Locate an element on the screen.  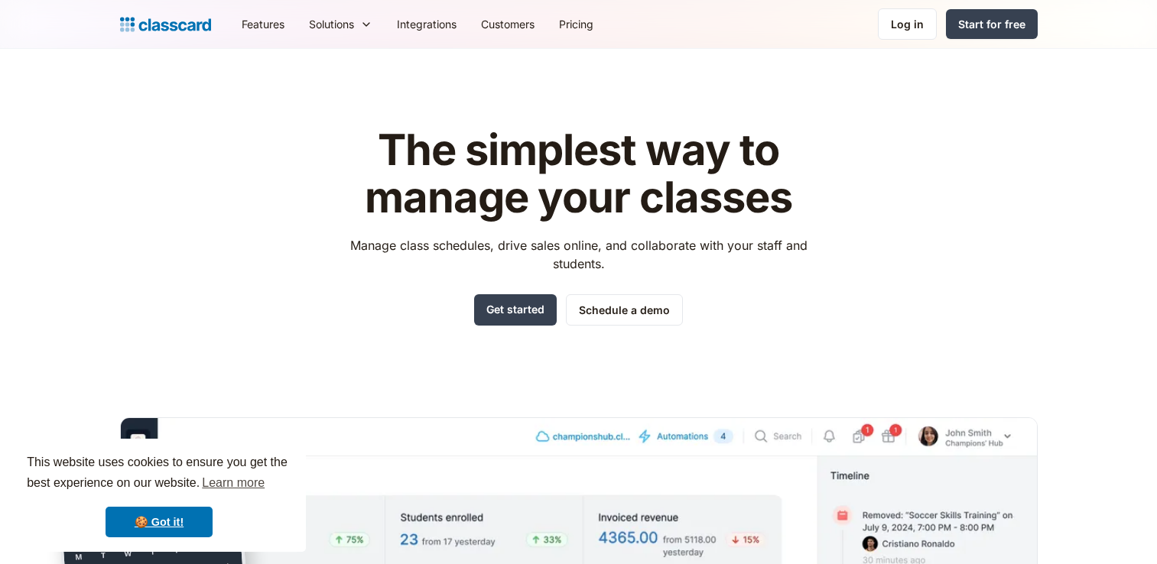
a: dismiss cookie message is located at coordinates (159, 522).